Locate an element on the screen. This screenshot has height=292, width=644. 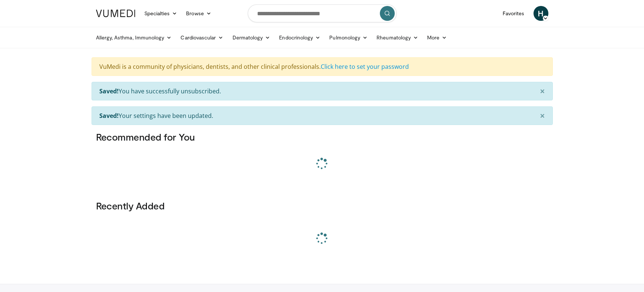
h3: Recently Added is located at coordinates (322, 206).